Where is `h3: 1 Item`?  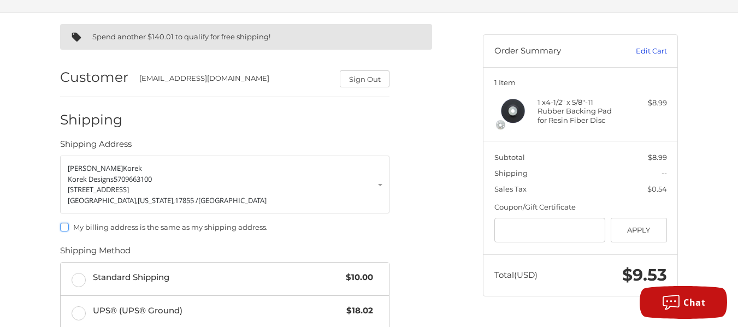 h3: 1 Item is located at coordinates (581, 82).